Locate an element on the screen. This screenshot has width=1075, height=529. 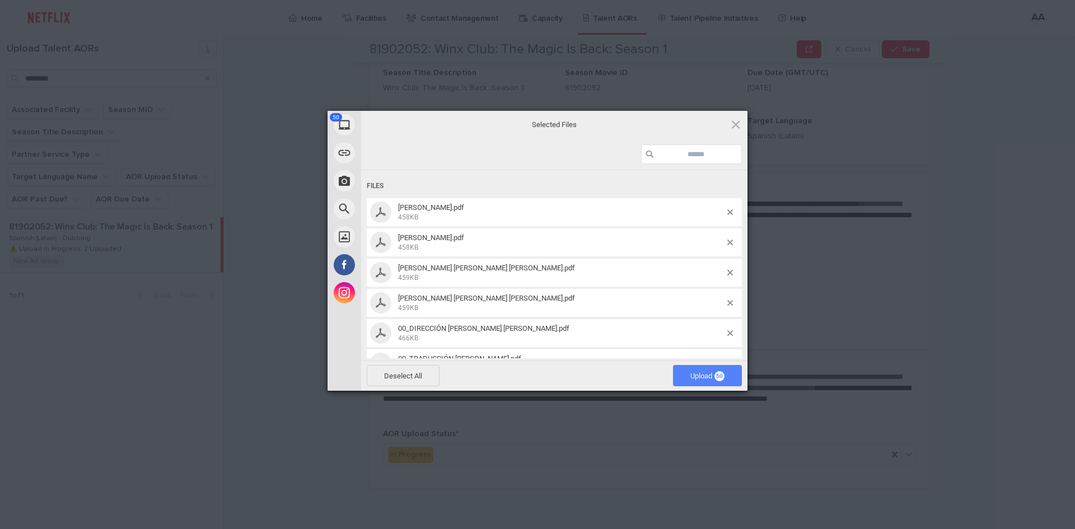
span: 00_DIRECCIÓN LUIS FERNANDO OROZCO ANTUNEZ.pdf is located at coordinates (561, 333).